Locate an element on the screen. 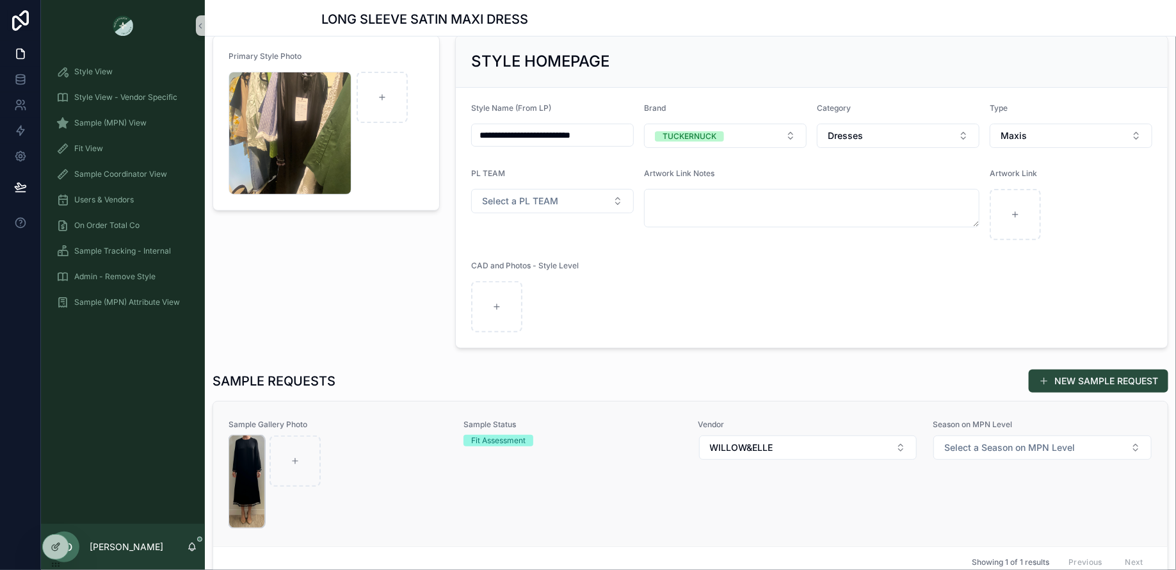 This screenshot has width=1176, height=570. span: Sample (MPN) View is located at coordinates (110, 123).